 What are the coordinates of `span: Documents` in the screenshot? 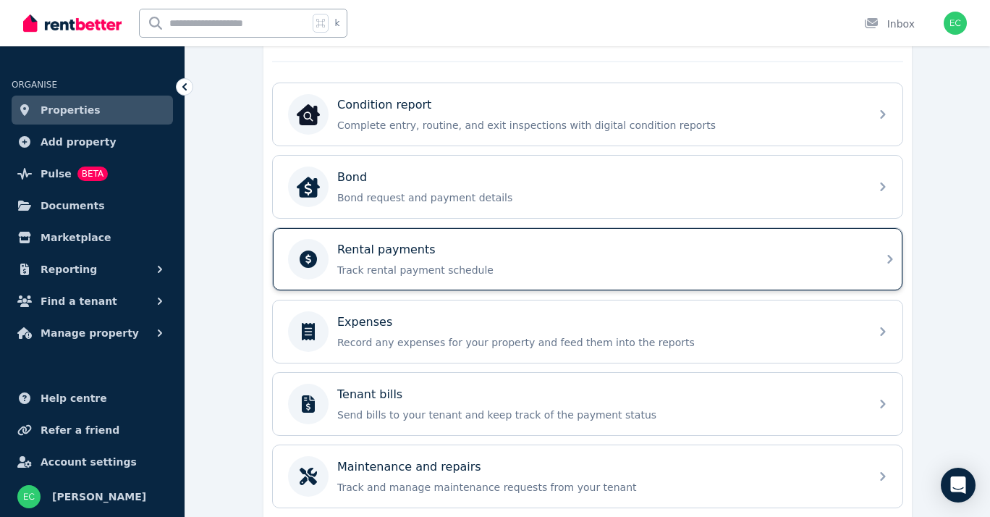 It's located at (72, 206).